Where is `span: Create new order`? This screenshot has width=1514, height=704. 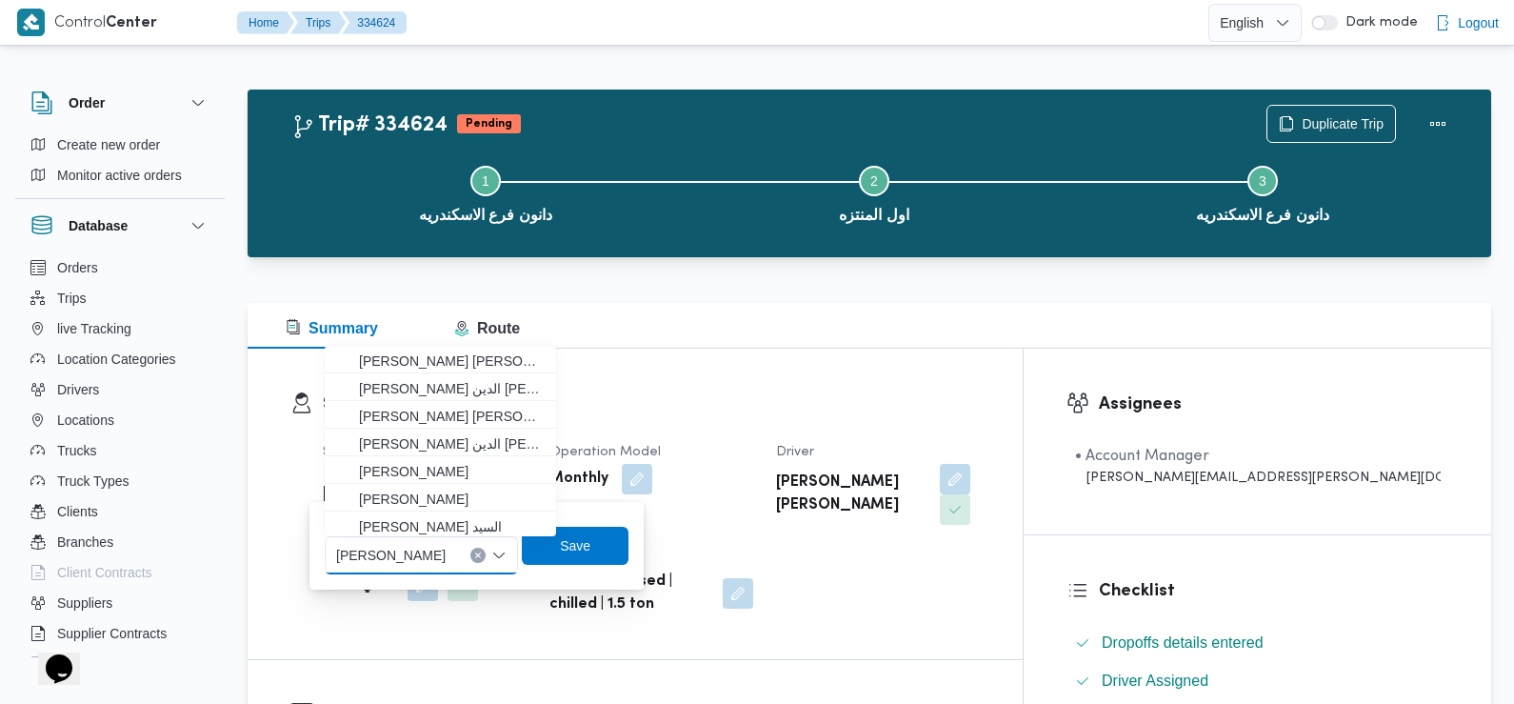 span: Create new order is located at coordinates (109, 145).